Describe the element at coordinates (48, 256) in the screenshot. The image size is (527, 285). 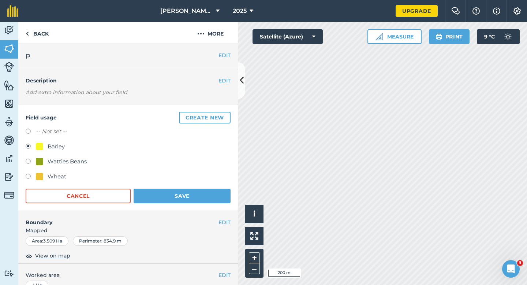
I see `button: View on map` at that location.